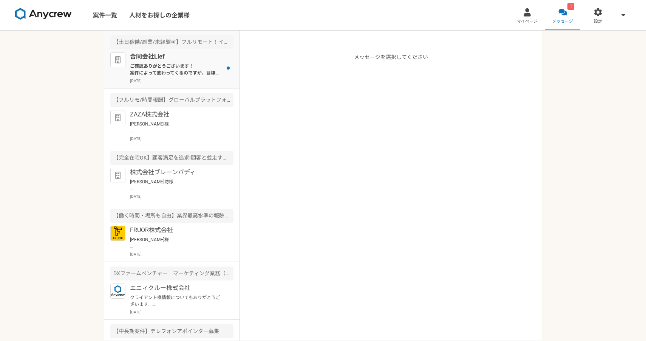 This screenshot has height=341, width=646. What do you see at coordinates (571, 6) in the screenshot?
I see `div: 1` at bounding box center [571, 6].